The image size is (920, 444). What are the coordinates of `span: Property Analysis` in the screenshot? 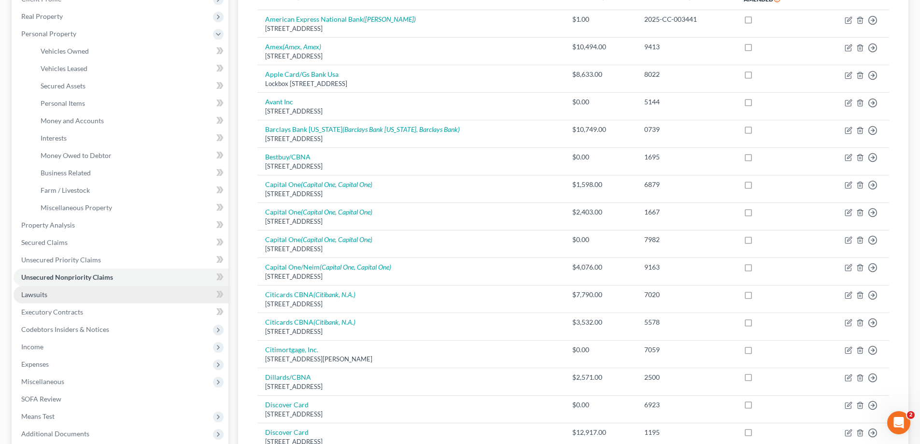 It's located at (48, 225).